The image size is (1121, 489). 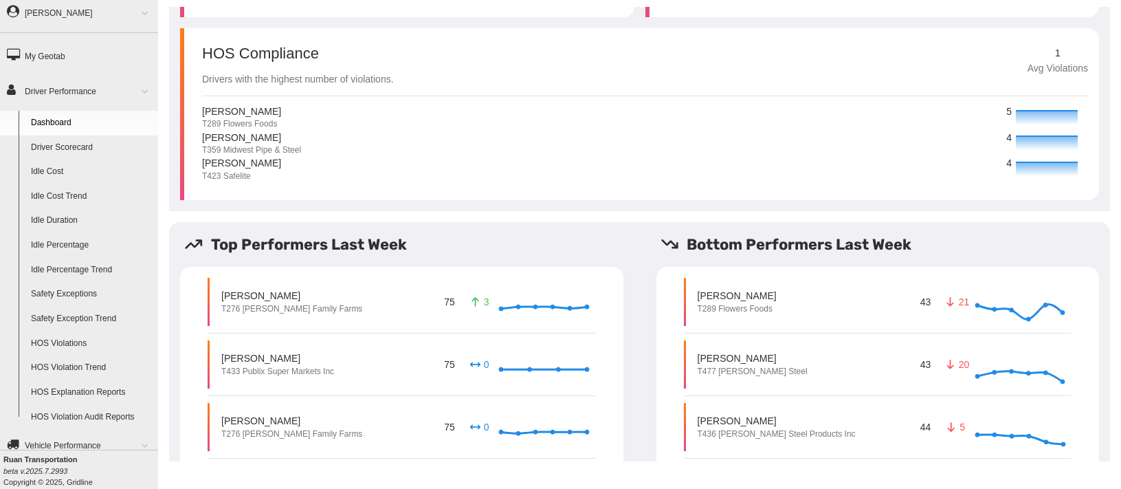 I want to click on div: Copyright © 2025, Gridline, so click(x=80, y=470).